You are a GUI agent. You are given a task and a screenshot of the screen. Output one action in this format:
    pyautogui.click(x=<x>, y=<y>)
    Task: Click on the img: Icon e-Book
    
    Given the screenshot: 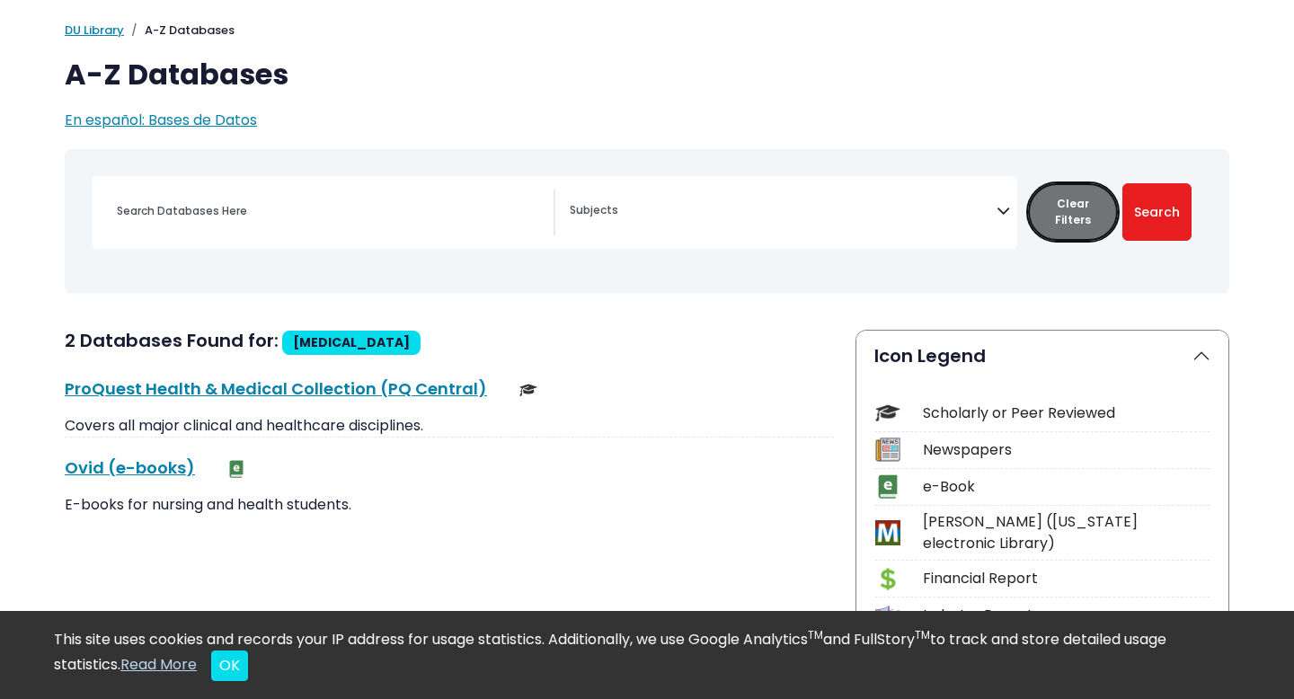 What is the action you would take?
    pyautogui.click(x=887, y=486)
    